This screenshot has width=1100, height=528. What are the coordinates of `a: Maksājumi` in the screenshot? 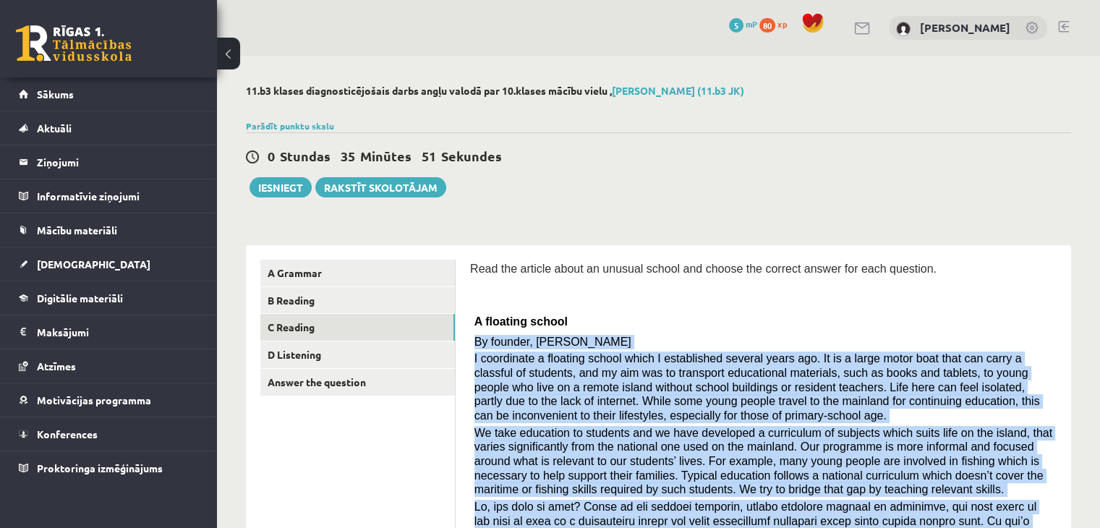 It's located at (108, 332).